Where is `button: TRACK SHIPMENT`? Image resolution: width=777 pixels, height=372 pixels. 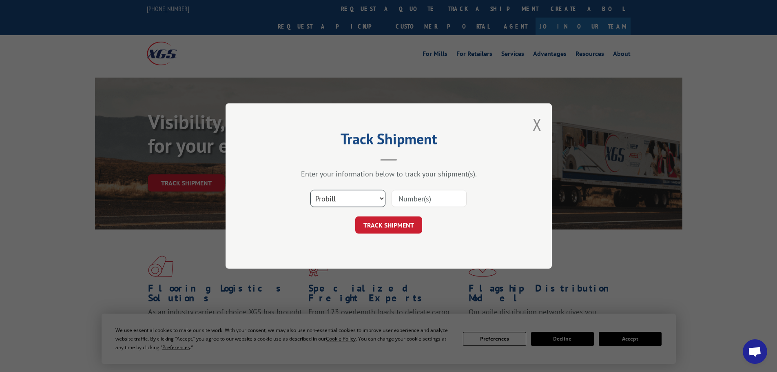
button: TRACK SHIPMENT is located at coordinates (389, 225).